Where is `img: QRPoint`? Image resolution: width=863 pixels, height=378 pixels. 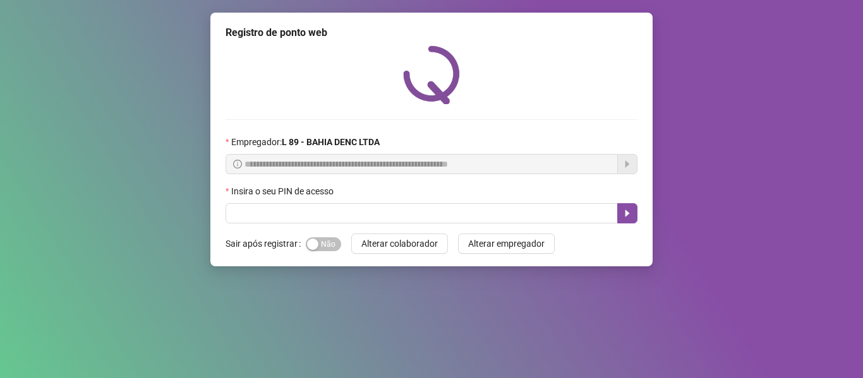 img: QRPoint is located at coordinates (431, 75).